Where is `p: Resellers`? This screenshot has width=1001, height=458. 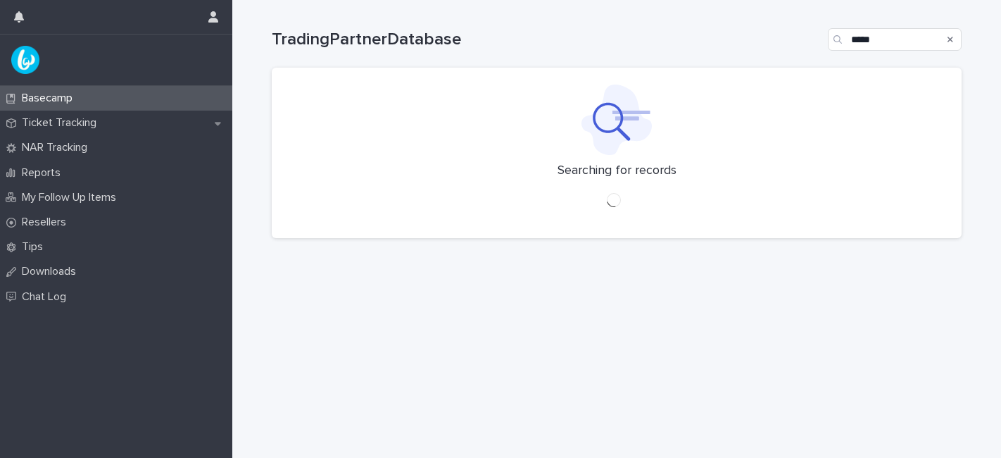 p: Resellers is located at coordinates (46, 222).